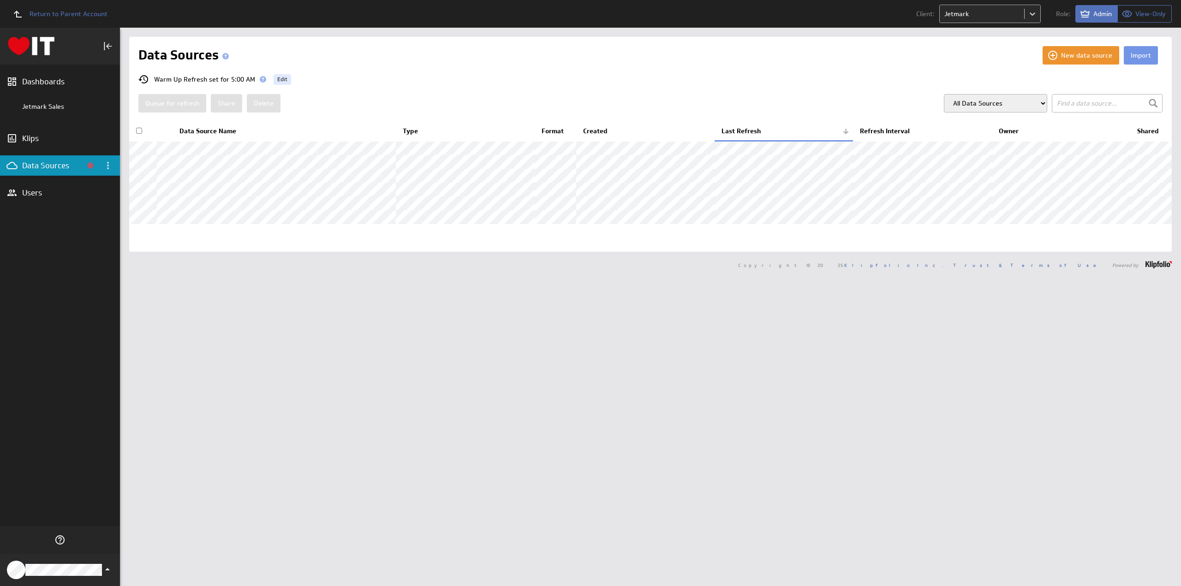  What do you see at coordinates (926, 14) in the screenshot?
I see `span: Client:` at bounding box center [926, 14].